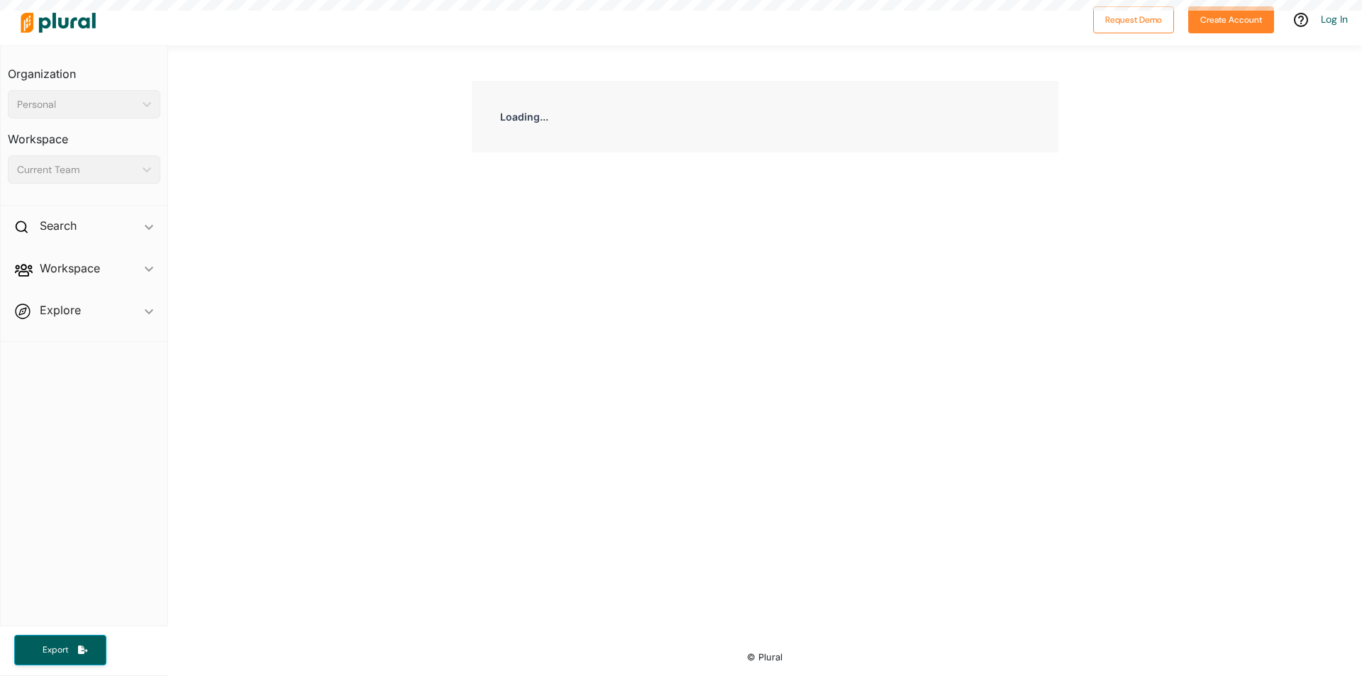 The width and height of the screenshot is (1362, 676). Describe the element at coordinates (58, 226) in the screenshot. I see `h2: Search` at that location.